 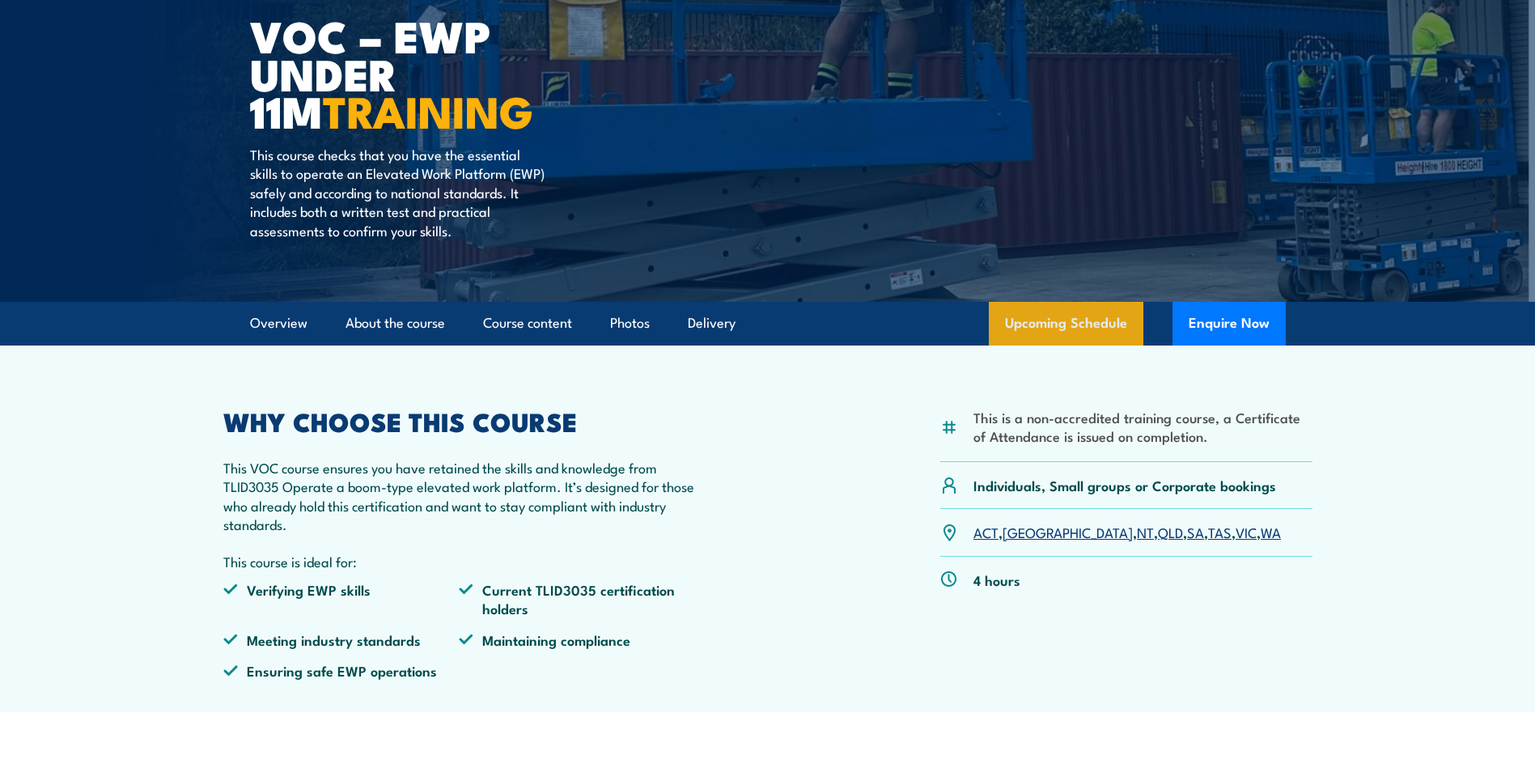 What do you see at coordinates (460, 421) in the screenshot?
I see `h2: WHY CHOOSE THIS COURSE` at bounding box center [460, 421].